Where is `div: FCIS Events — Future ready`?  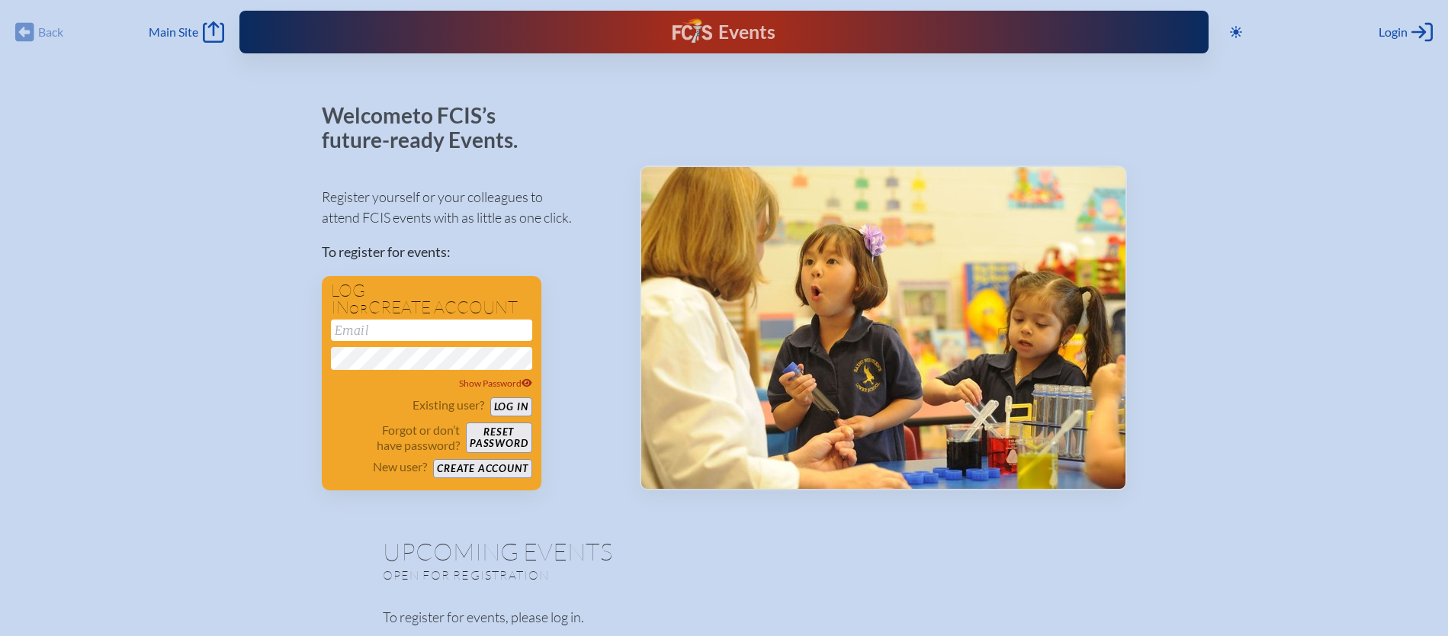
div: FCIS Events — Future ready is located at coordinates (724, 32).